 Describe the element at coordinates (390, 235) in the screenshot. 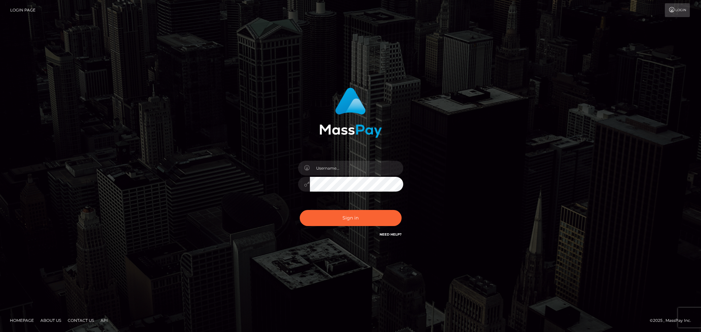

I see `a: Need Help?` at that location.